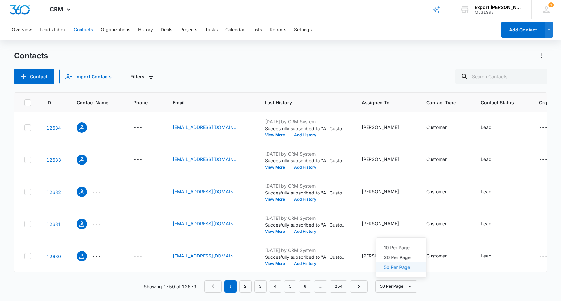 The image size is (561, 301). I want to click on div: Email - mariaj.orozco18@gmail.com - Select to Edit Field, so click(211, 192).